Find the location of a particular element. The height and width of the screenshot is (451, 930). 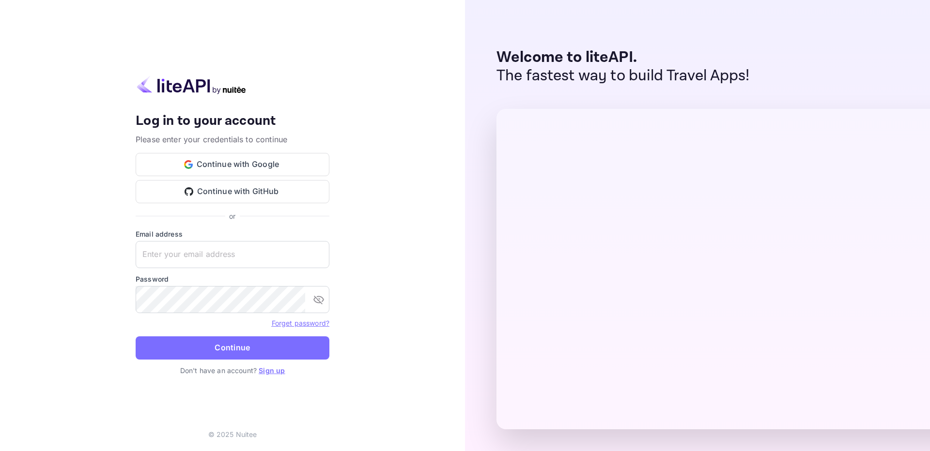

button: Continue with Google is located at coordinates (232, 165).